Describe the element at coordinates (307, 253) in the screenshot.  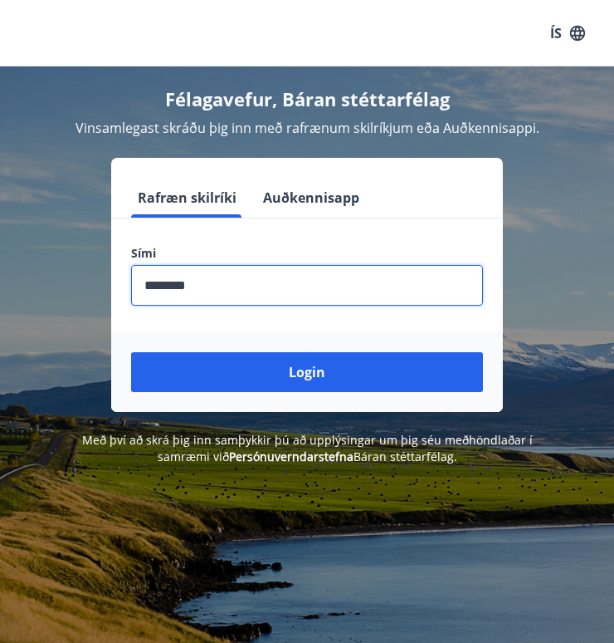
I see `label: Sími` at that location.